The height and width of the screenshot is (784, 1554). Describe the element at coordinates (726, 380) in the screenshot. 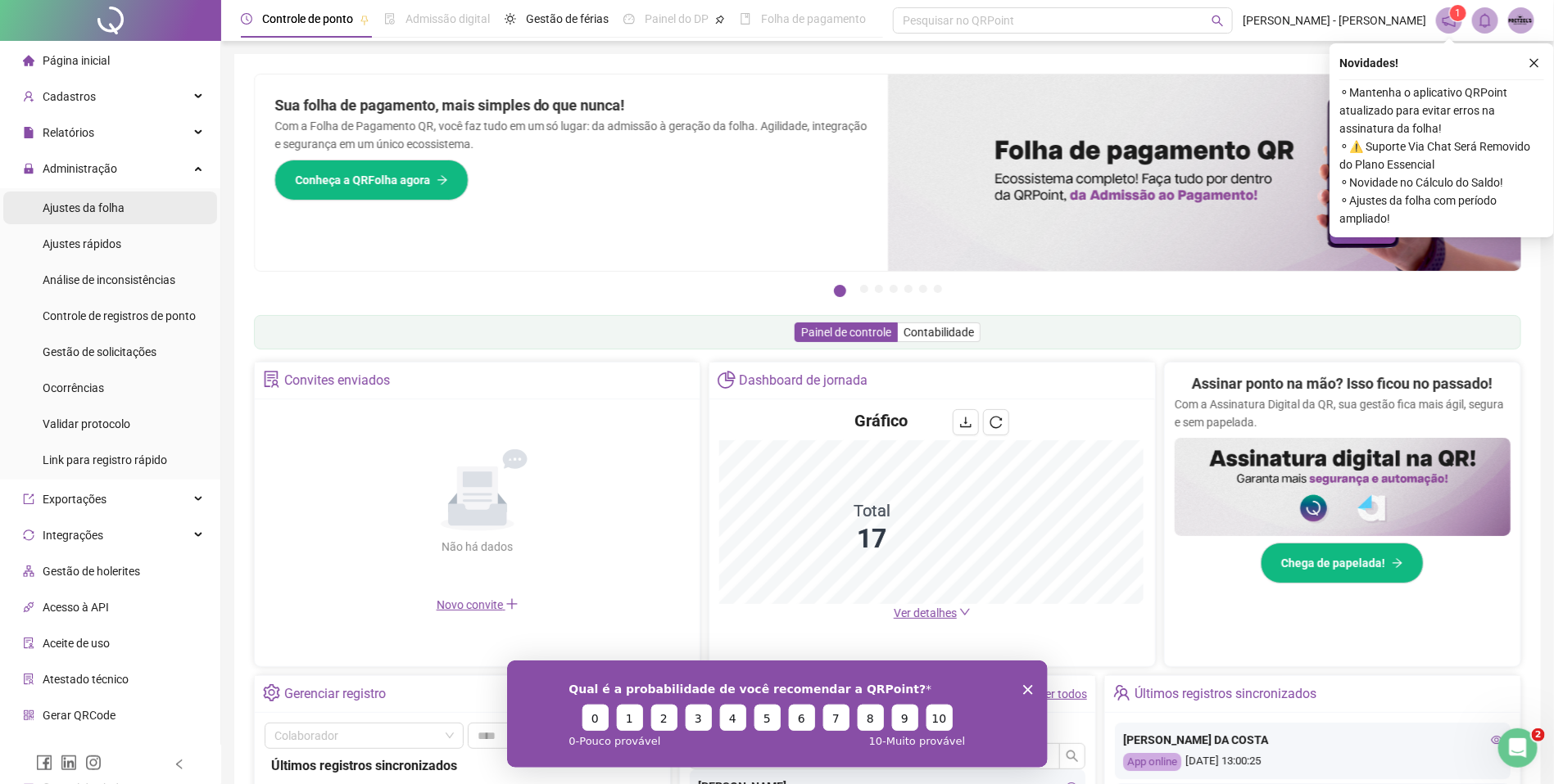

I see `span: pie-chart` at that location.